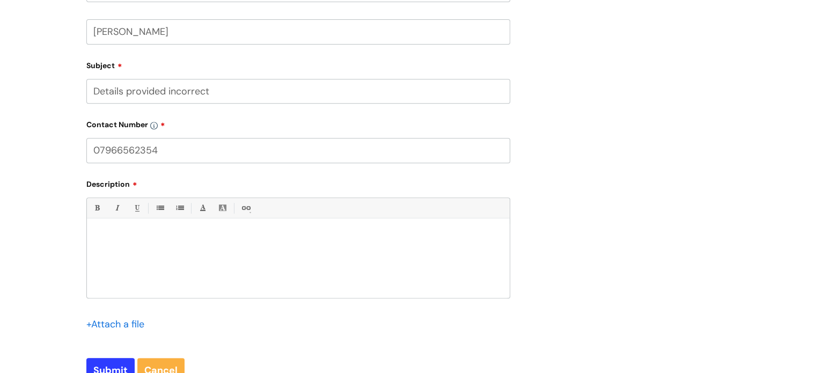 Image resolution: width=816 pixels, height=373 pixels. What do you see at coordinates (159, 208) in the screenshot?
I see `a: • Unordered List (Ctrl-Shift-7)` at bounding box center [159, 208].